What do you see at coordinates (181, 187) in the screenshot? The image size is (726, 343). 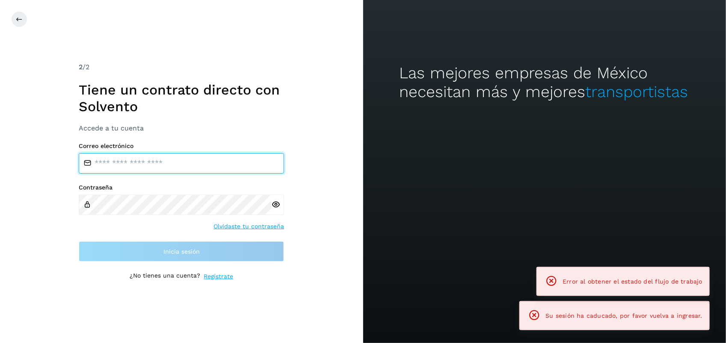 I see `label: Contraseña` at bounding box center [181, 187].